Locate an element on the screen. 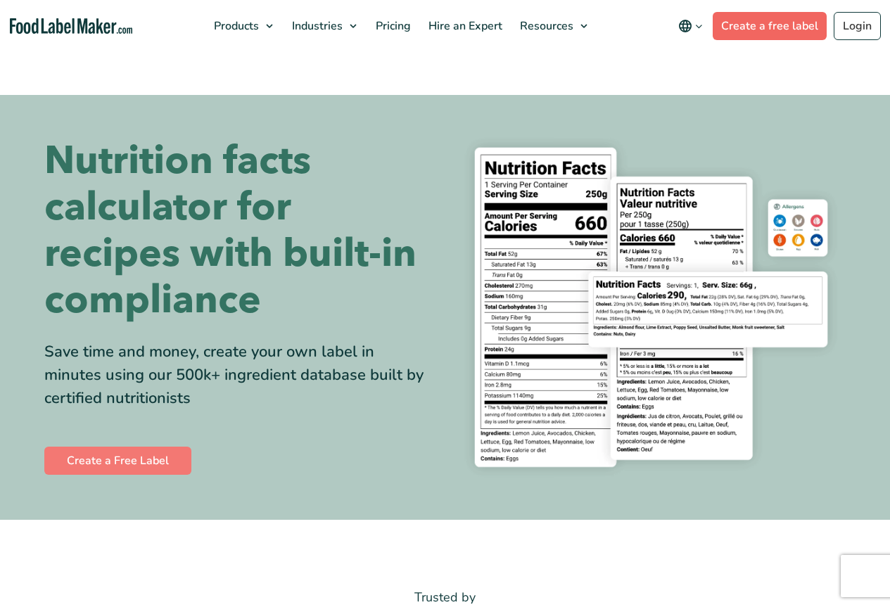 The image size is (890, 607). span: Industries is located at coordinates (316, 26).